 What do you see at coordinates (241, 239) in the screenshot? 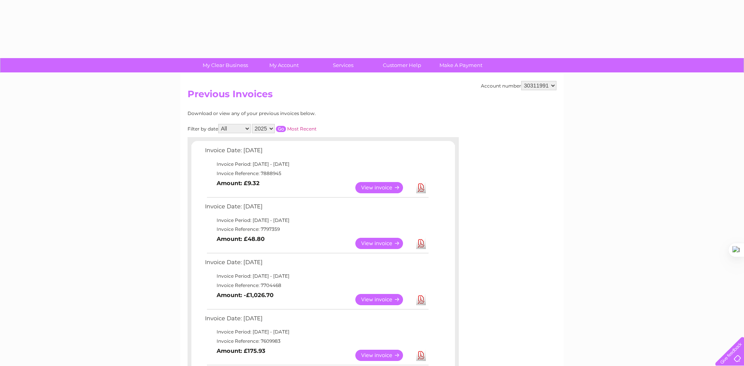
I see `b: Amount: £48.80` at bounding box center [241, 239].